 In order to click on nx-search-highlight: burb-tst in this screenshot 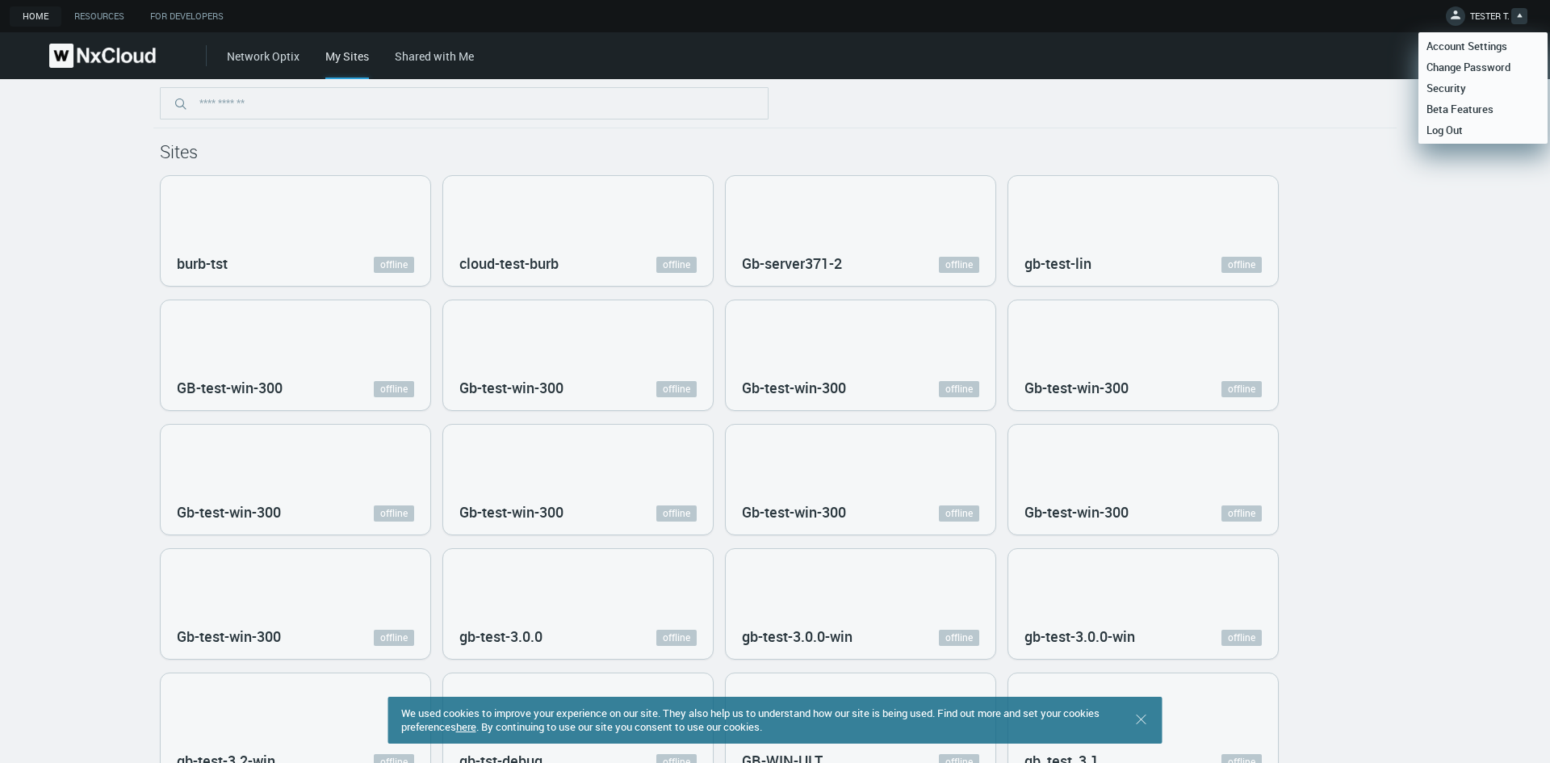, I will do `click(202, 263)`.